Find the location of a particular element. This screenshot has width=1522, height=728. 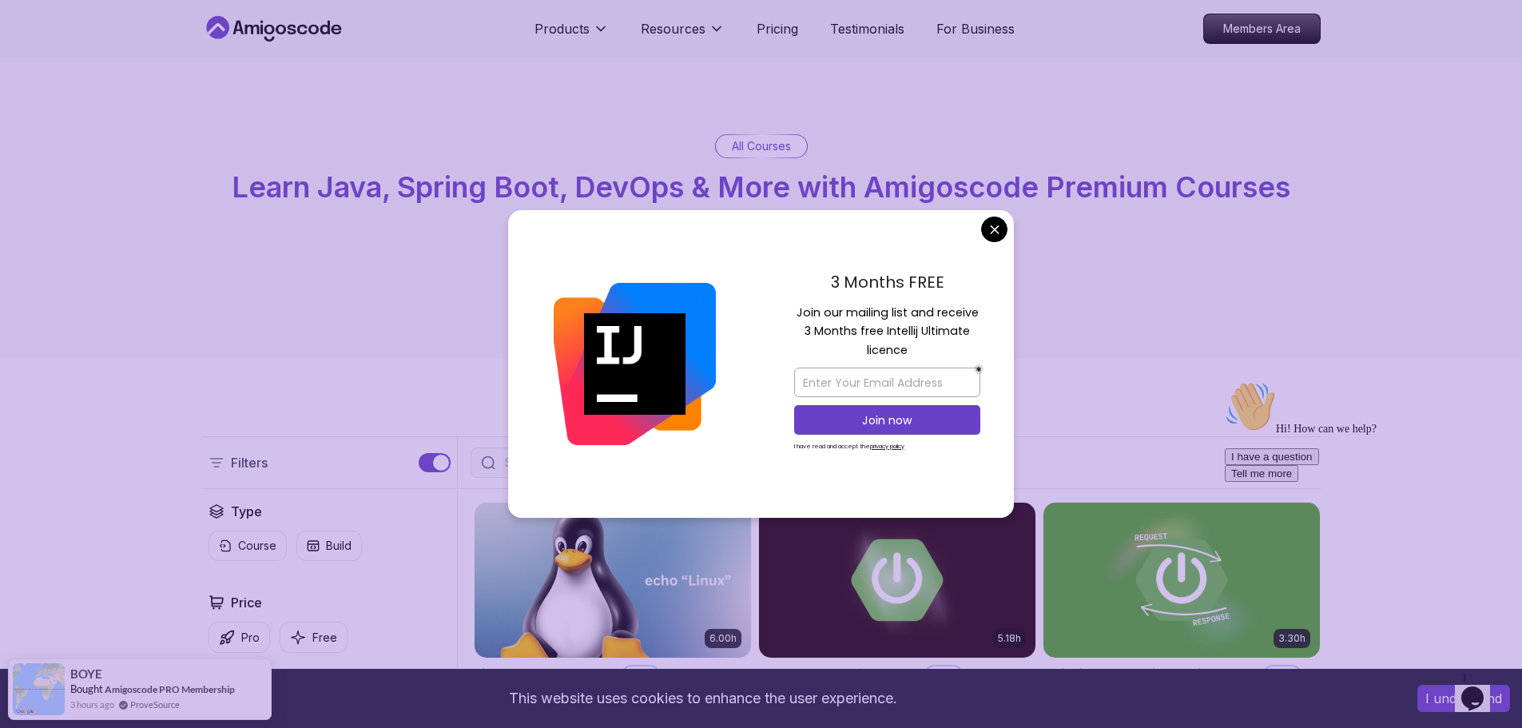

p: 6.00h is located at coordinates (723, 639).